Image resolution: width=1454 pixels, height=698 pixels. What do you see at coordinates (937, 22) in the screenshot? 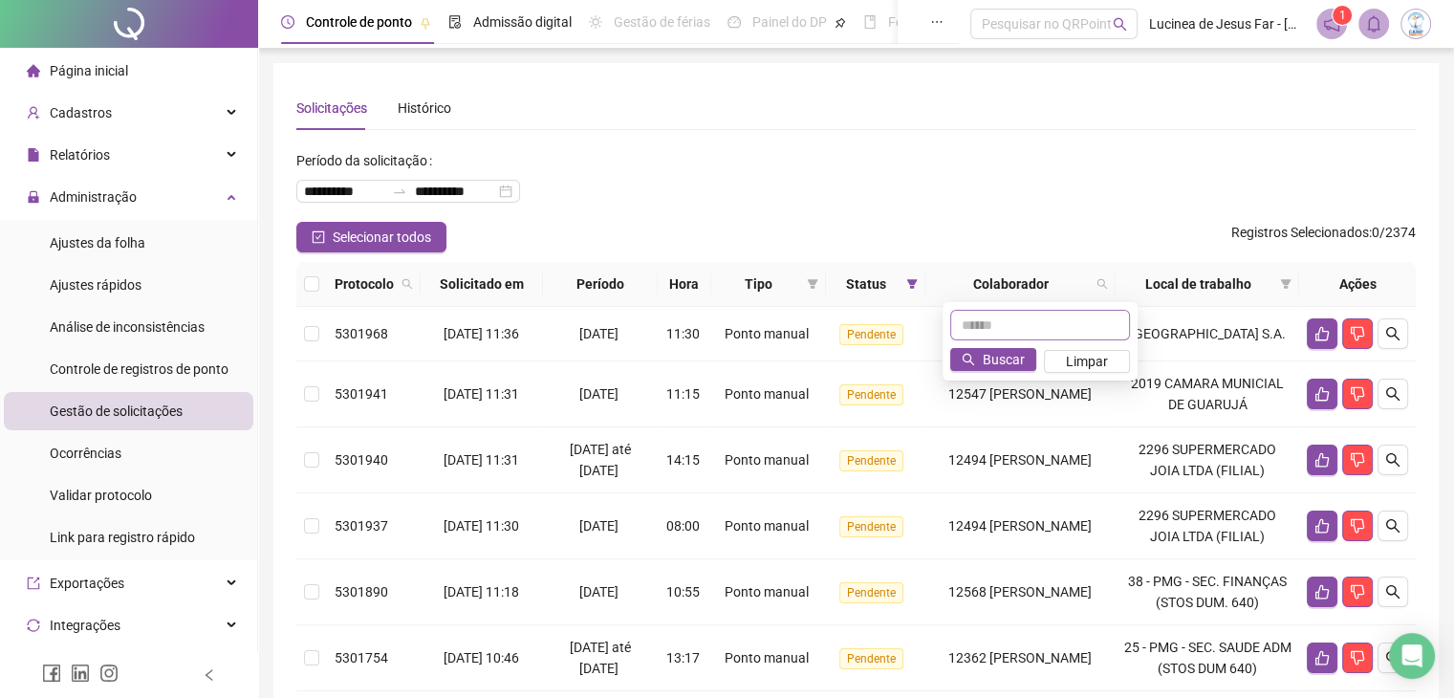
I see `span: ellipsis` at bounding box center [937, 22].